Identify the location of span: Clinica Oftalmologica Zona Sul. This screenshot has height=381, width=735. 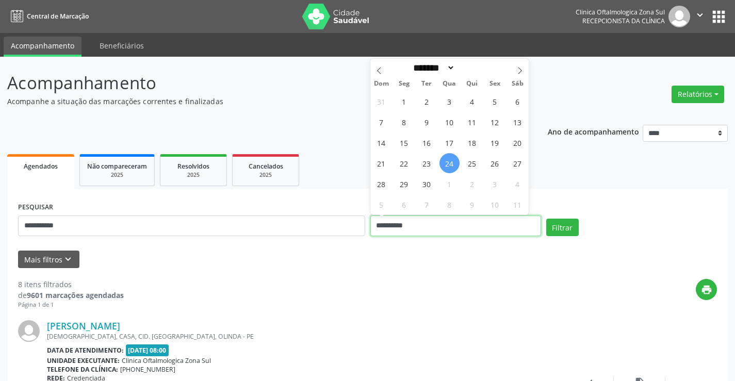
(166, 361).